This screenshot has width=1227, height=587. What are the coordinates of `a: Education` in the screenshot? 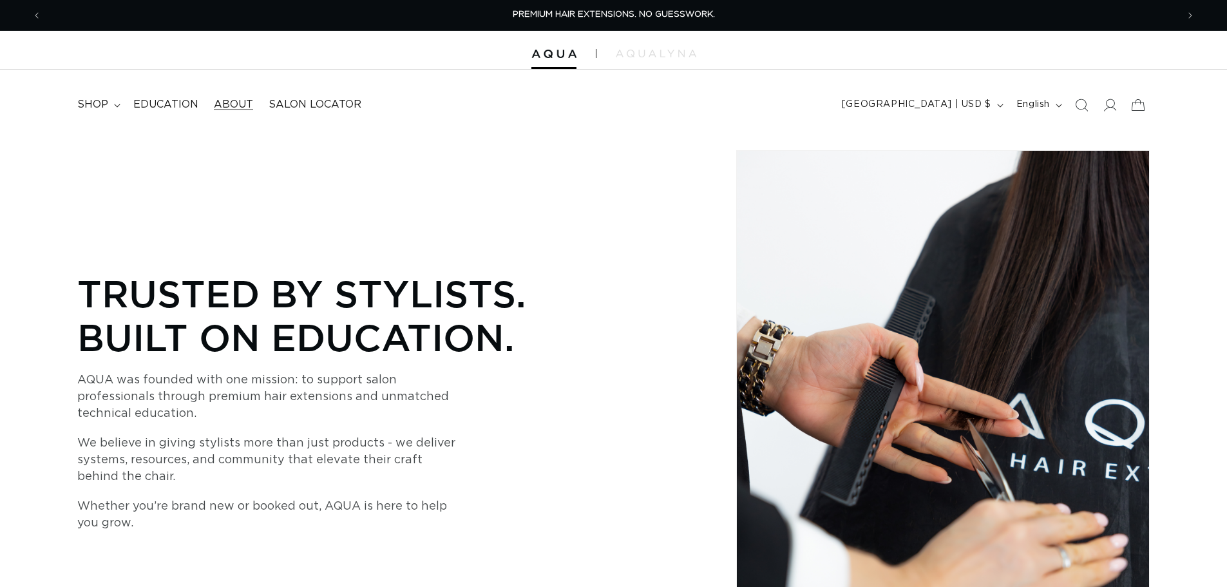 It's located at (166, 104).